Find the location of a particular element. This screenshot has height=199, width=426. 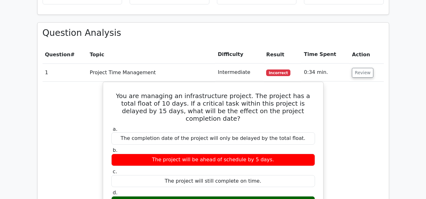

h5: You are managing an infrastructure project. The project has a total float of 10 days. If a critic... is located at coordinates (213, 107).